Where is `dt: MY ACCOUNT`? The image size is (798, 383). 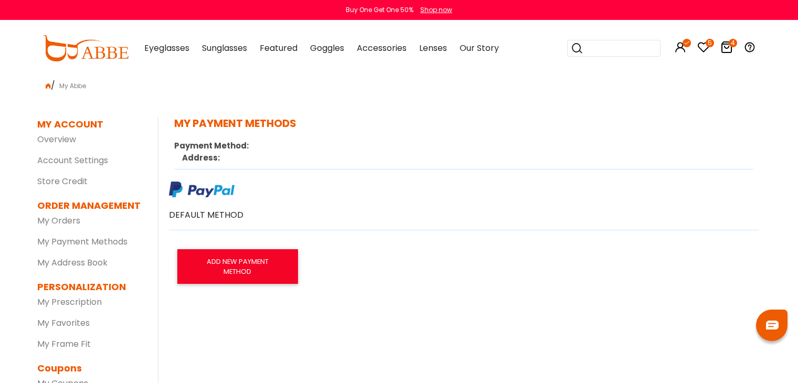
dt: MY ACCOUNT is located at coordinates (70, 124).